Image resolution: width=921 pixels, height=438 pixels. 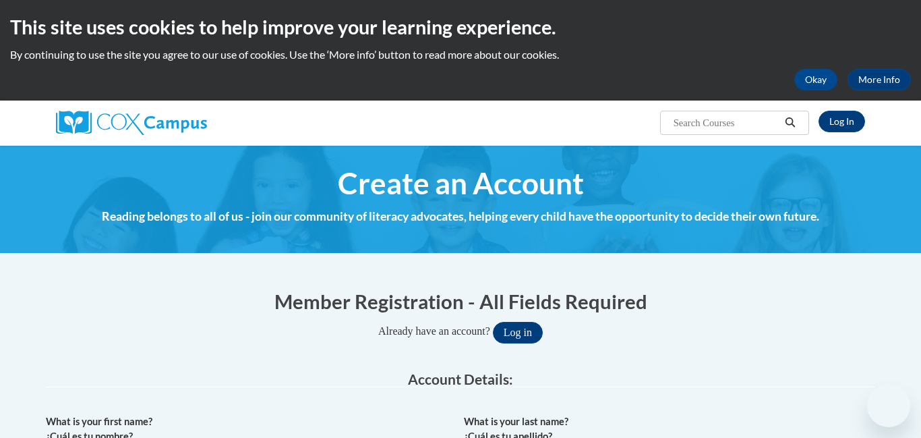 I want to click on a: Cox Campus, so click(x=131, y=123).